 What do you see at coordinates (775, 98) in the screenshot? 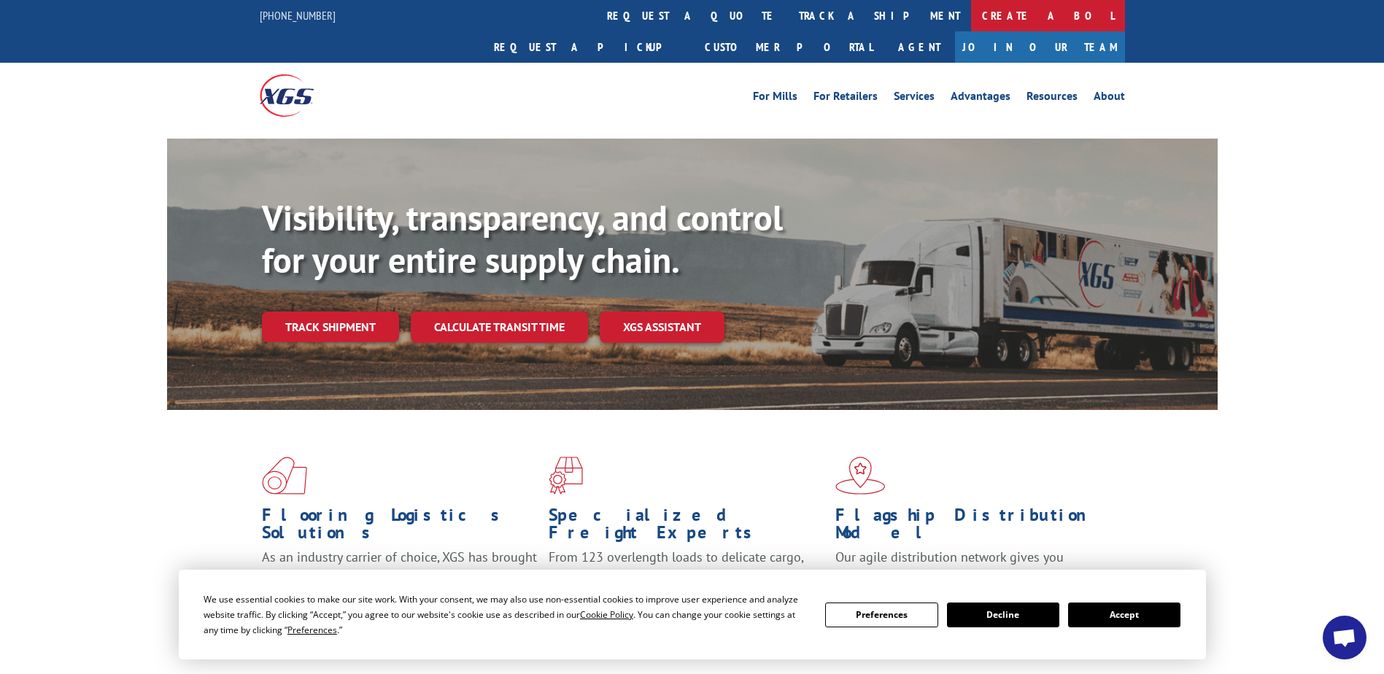
I see `a: For Mills` at bounding box center [775, 98].